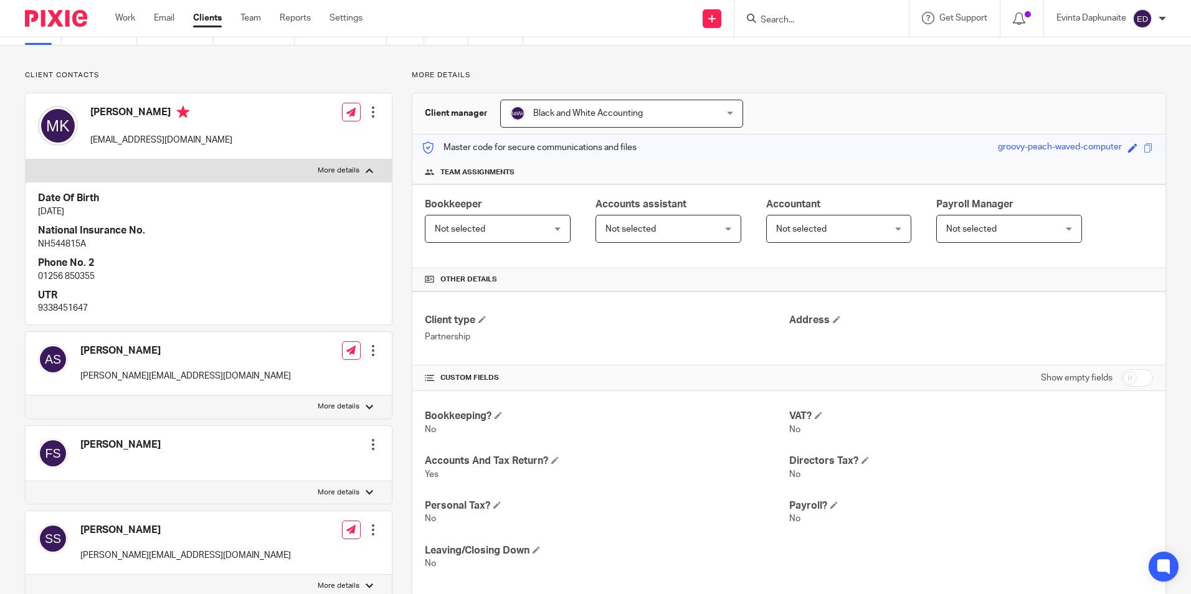  I want to click on p: Partnership, so click(607, 337).